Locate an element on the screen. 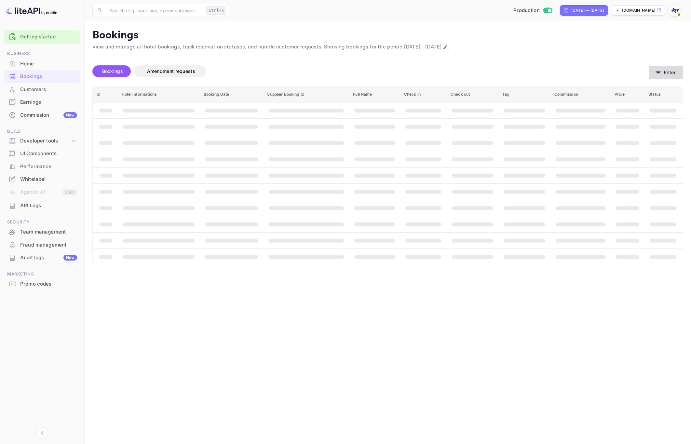  span: Amendment requests is located at coordinates (171, 71).